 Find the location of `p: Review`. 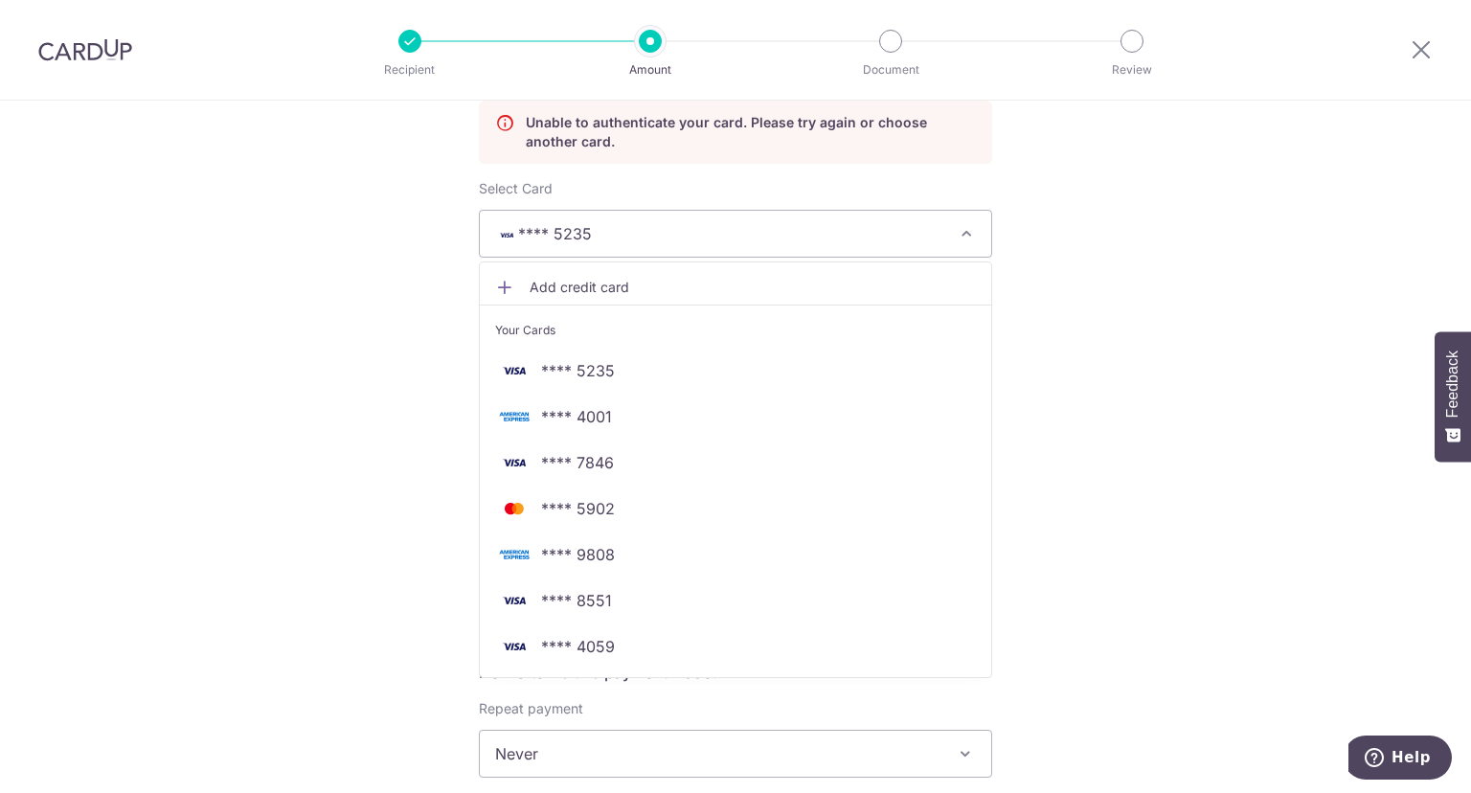

p: Review is located at coordinates (1132, 70).